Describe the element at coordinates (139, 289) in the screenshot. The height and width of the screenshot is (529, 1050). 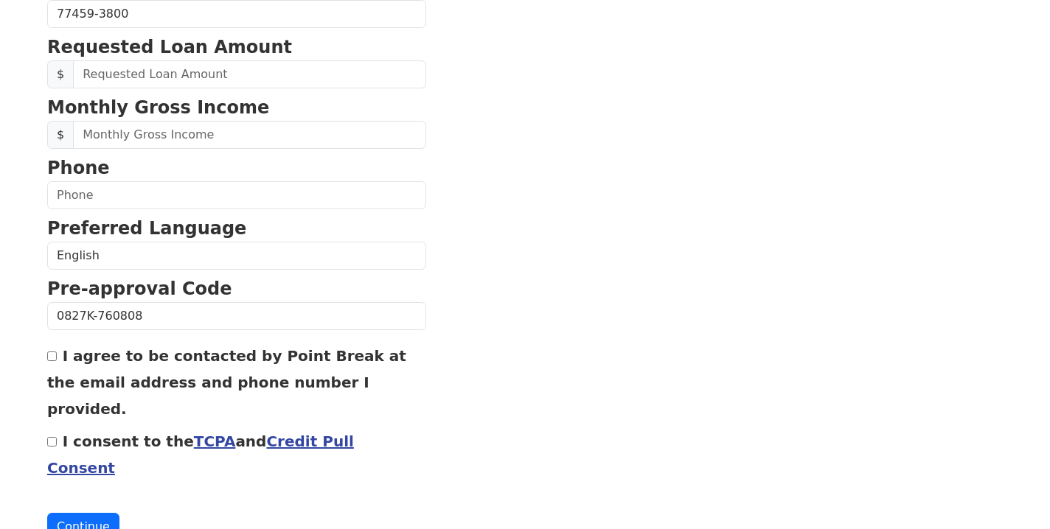
I see `strong: Pre-approval Code` at that location.